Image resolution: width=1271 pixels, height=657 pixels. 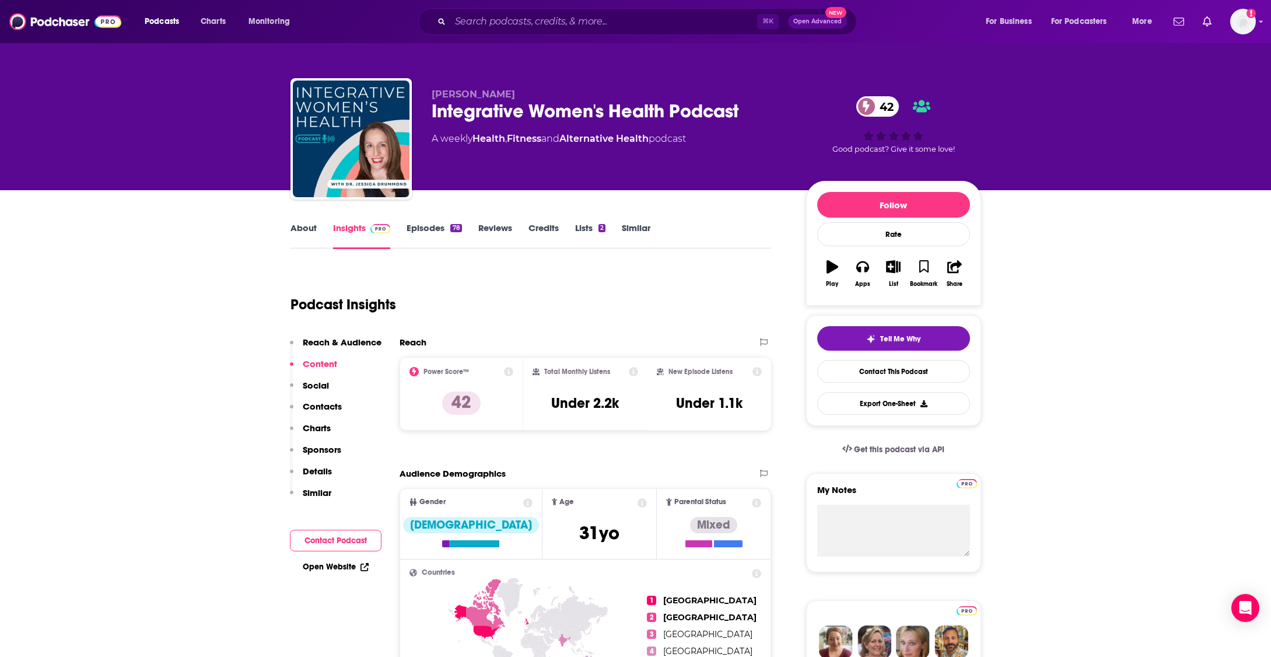 What do you see at coordinates (893, 403) in the screenshot?
I see `button: Export One-Sheet` at bounding box center [893, 403].